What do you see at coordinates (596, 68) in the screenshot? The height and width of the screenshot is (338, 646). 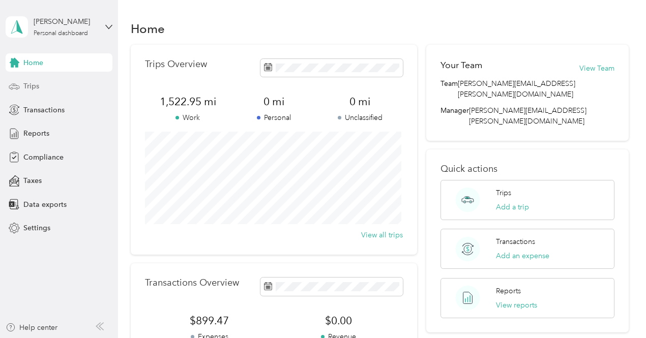 I see `button: View Team` at bounding box center [596, 68].